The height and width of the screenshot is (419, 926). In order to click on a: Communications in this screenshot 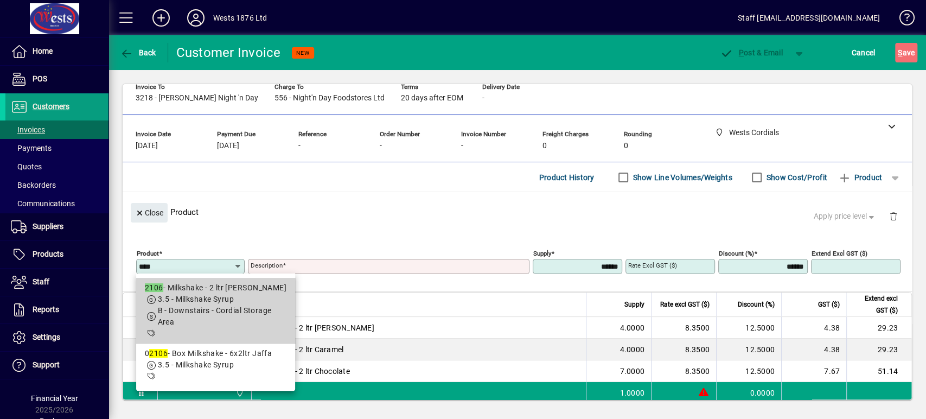, I will do `click(57, 204)`.